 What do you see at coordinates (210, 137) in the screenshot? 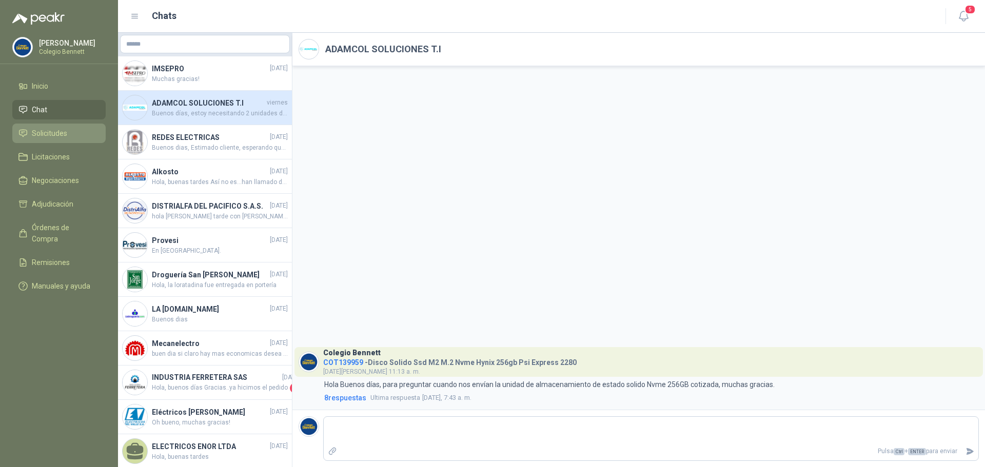
I see `h4: REDES ELECTRICAS` at bounding box center [210, 137].